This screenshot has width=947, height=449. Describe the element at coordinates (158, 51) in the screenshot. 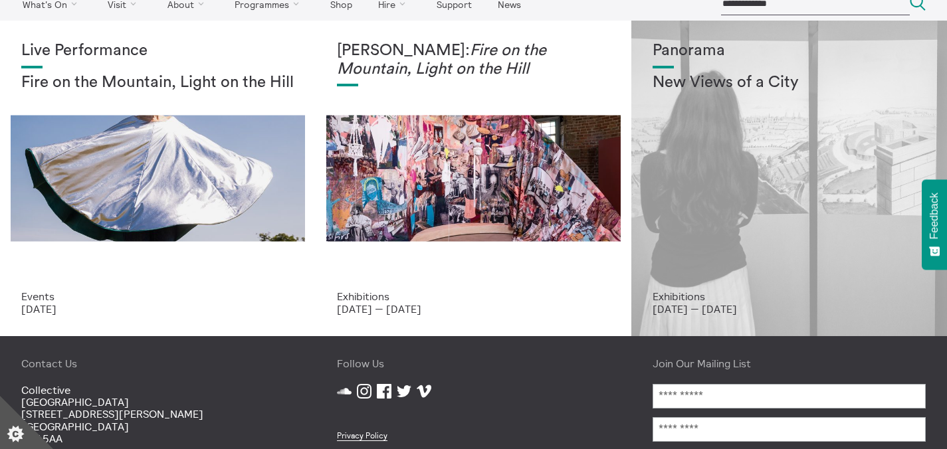

I see `h1: Live Performance` at that location.